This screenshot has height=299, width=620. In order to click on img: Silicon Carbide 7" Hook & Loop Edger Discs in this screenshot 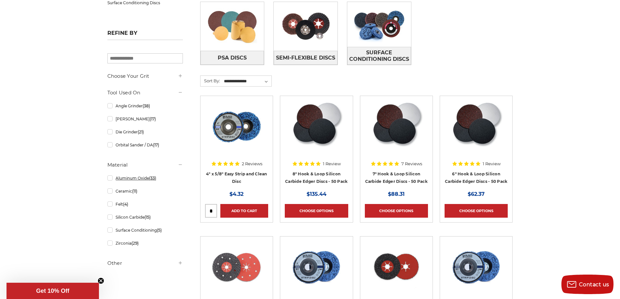, I will do `click(396, 127)`.